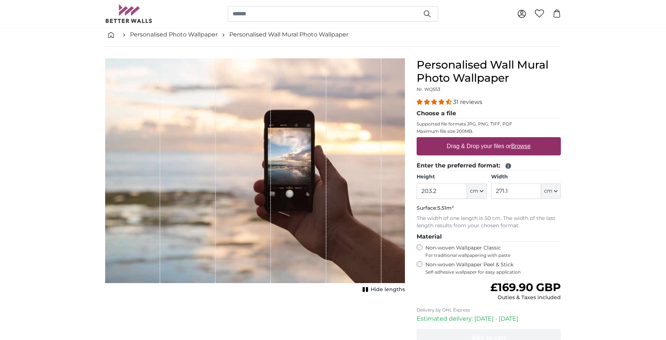 Image resolution: width=666 pixels, height=340 pixels. What do you see at coordinates (489, 114) in the screenshot?
I see `legend: Choose a file` at bounding box center [489, 114].